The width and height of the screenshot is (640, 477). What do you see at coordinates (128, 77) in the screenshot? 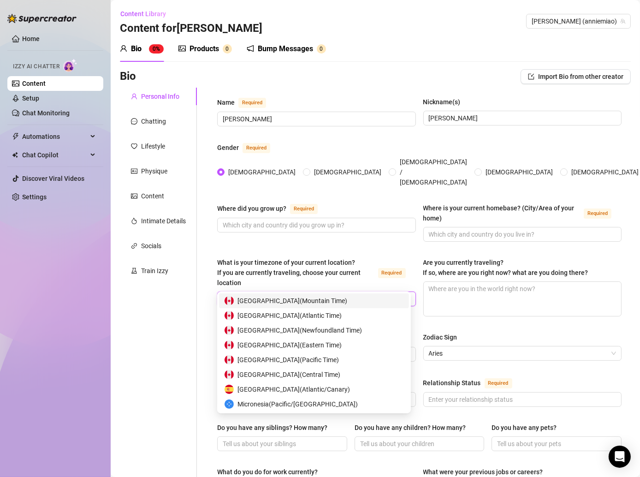
I see `h3: Bio` at bounding box center [128, 77].